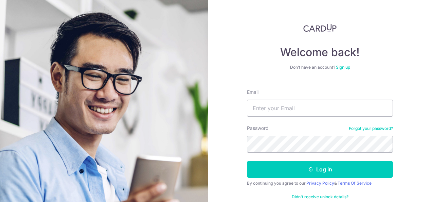 The image size is (432, 202). I want to click on a: Didn't receive unlock details?, so click(320, 197).